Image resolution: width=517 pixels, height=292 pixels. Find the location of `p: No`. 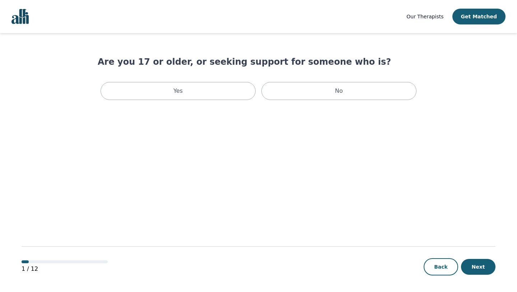

p: No is located at coordinates (339, 91).